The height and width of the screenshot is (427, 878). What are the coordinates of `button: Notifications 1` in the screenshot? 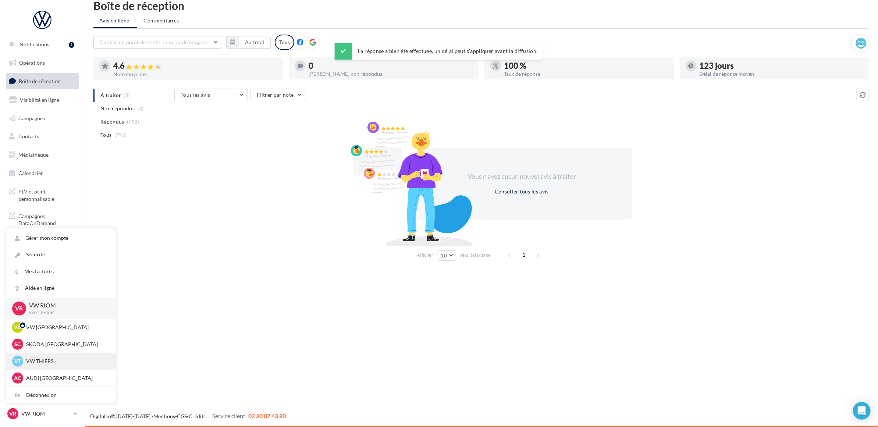 It's located at (41, 44).